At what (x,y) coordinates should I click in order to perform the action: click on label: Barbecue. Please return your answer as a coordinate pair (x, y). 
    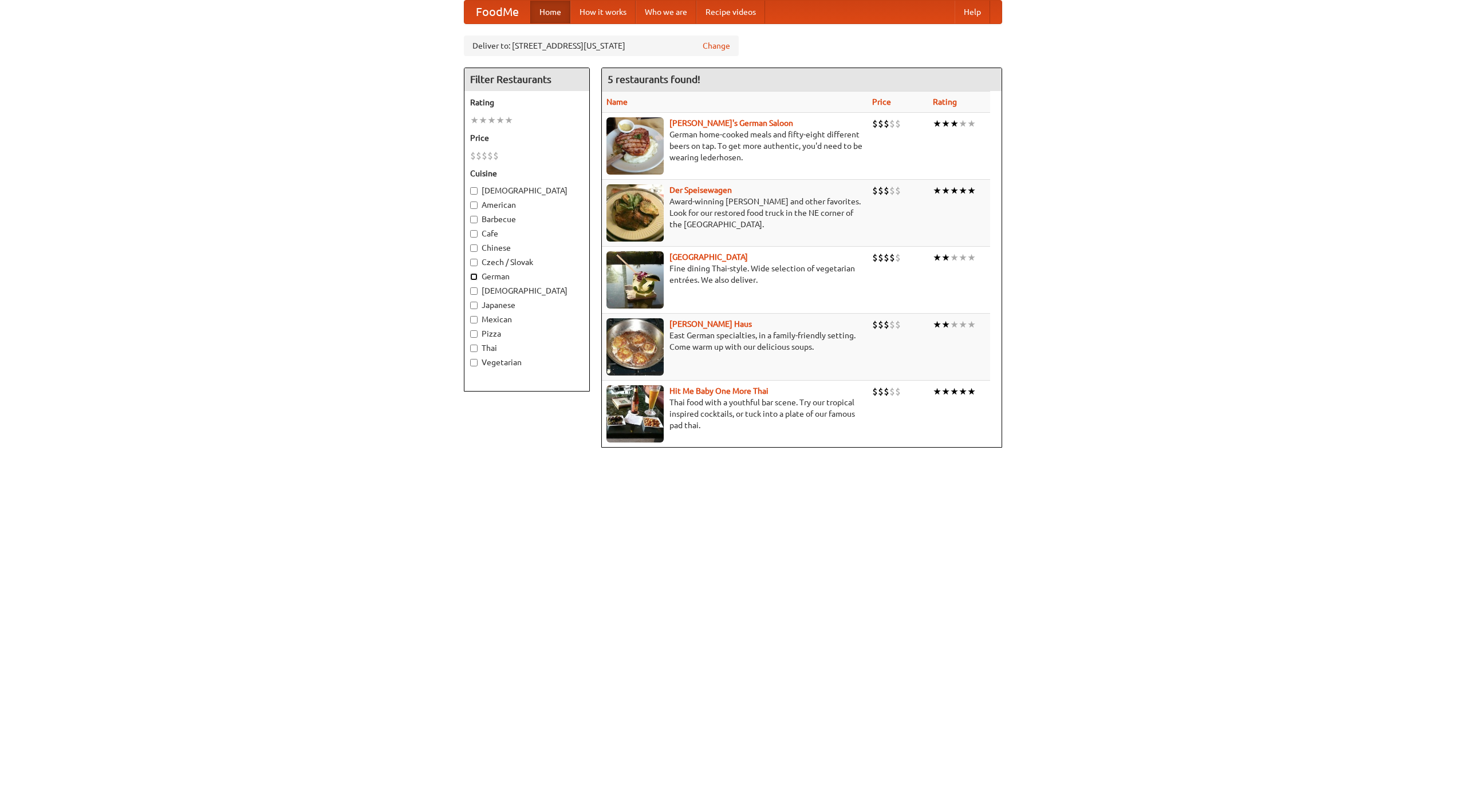
    Looking at the image, I should click on (527, 219).